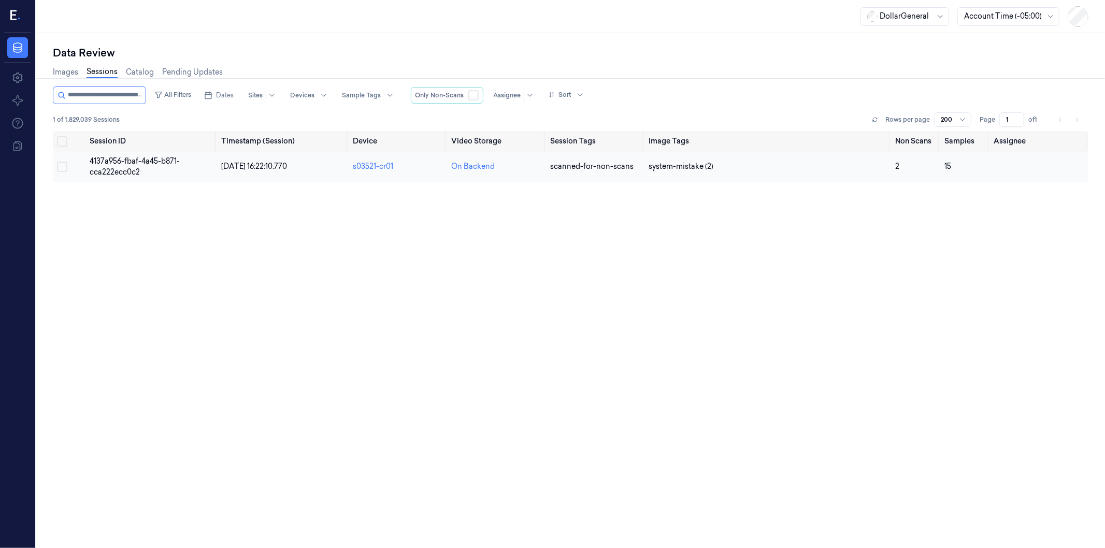 The image size is (1105, 548). Describe the element at coordinates (102, 72) in the screenshot. I see `a: Sessions` at that location.